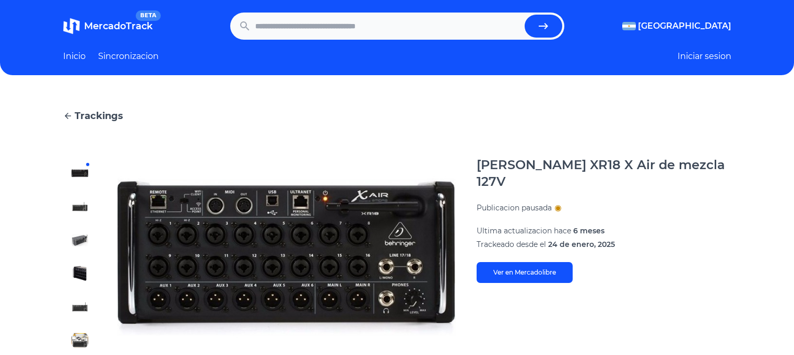 This screenshot has height=355, width=794. Describe the element at coordinates (523, 231) in the screenshot. I see `span: Ultima actualizacion hace` at that location.